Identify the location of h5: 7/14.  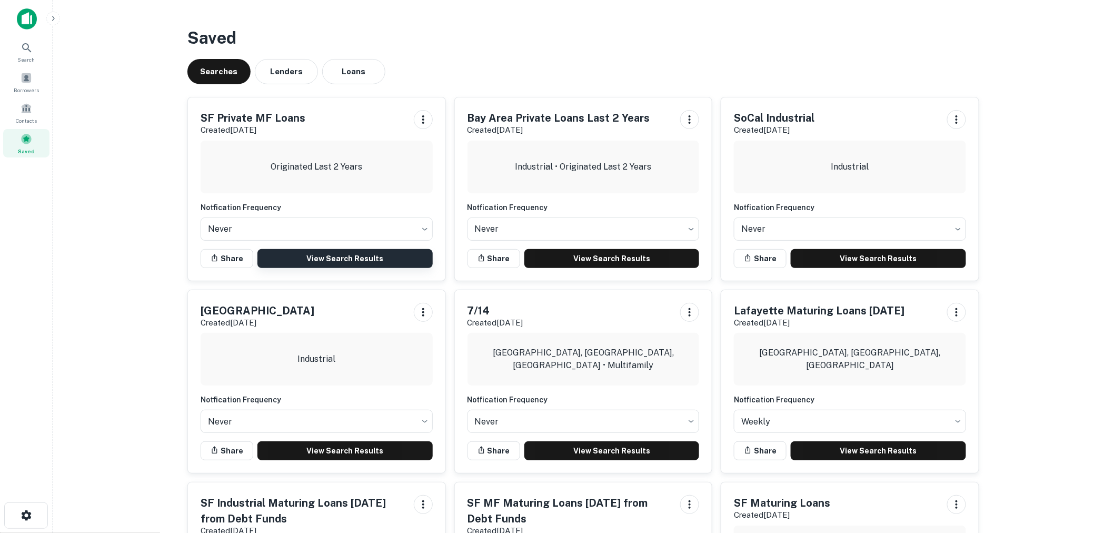
(496, 311).